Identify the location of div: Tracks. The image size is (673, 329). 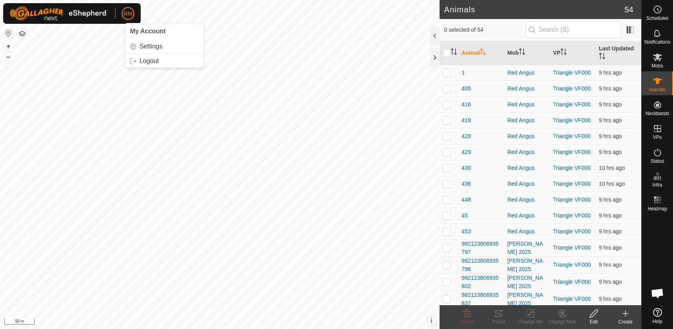
(499, 322).